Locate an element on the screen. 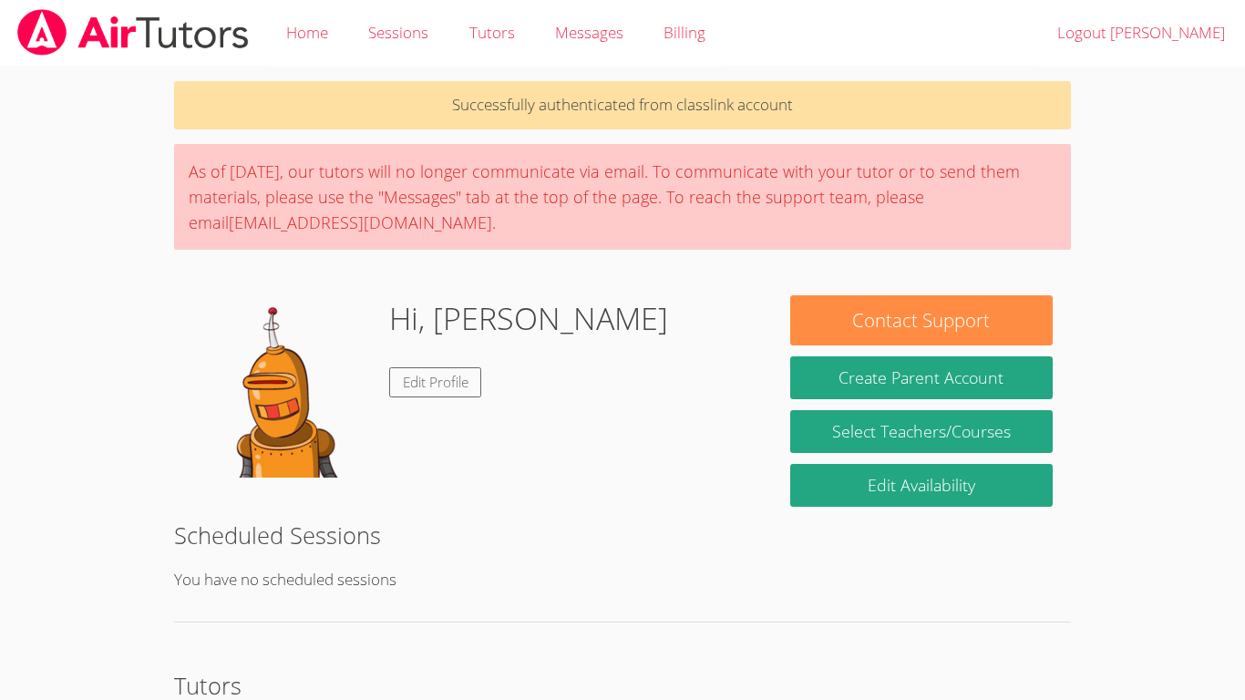 The width and height of the screenshot is (1245, 700). p: Successfully authenticated from classlink account is located at coordinates (622, 105).